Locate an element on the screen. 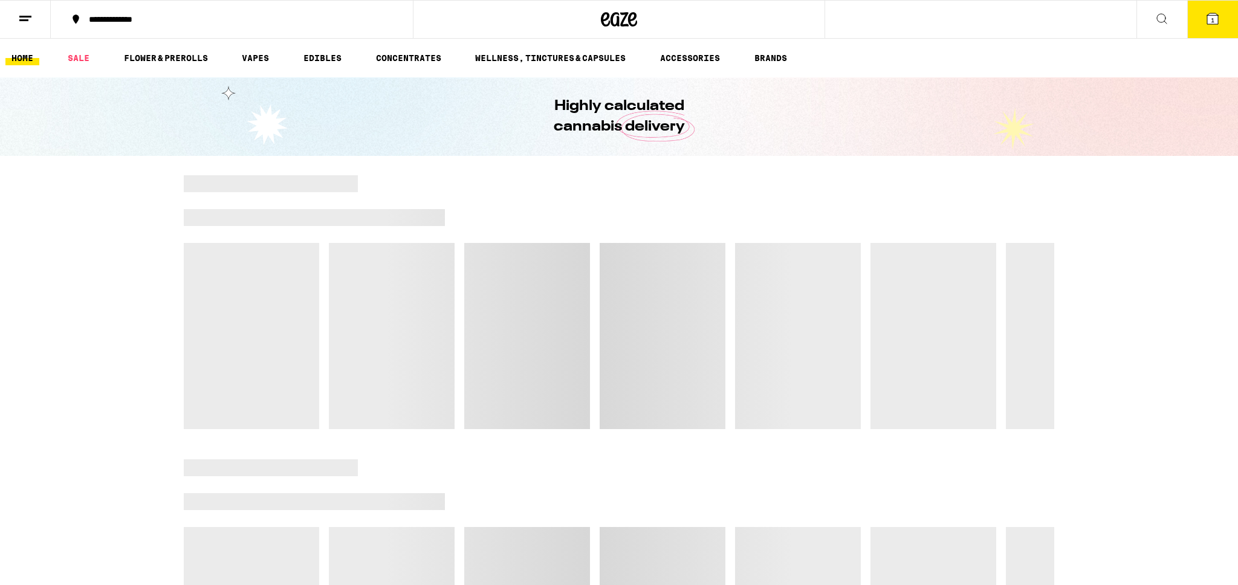  a: ACCESSORIES is located at coordinates (690, 58).